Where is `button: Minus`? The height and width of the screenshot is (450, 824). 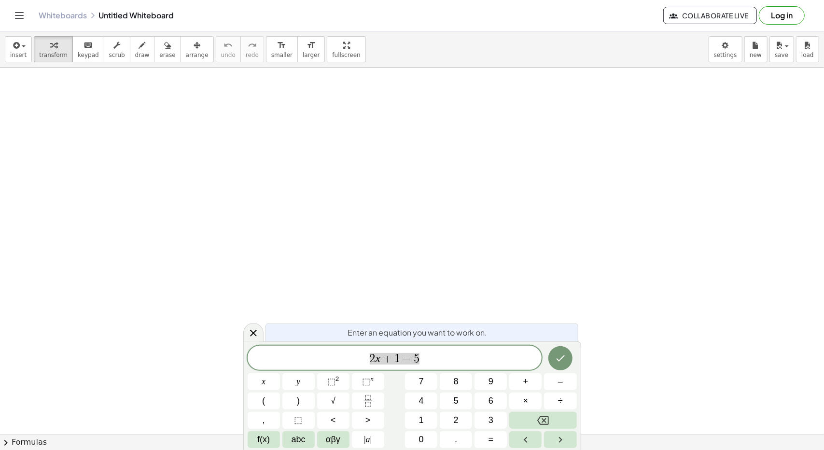 button: Minus is located at coordinates (560, 381).